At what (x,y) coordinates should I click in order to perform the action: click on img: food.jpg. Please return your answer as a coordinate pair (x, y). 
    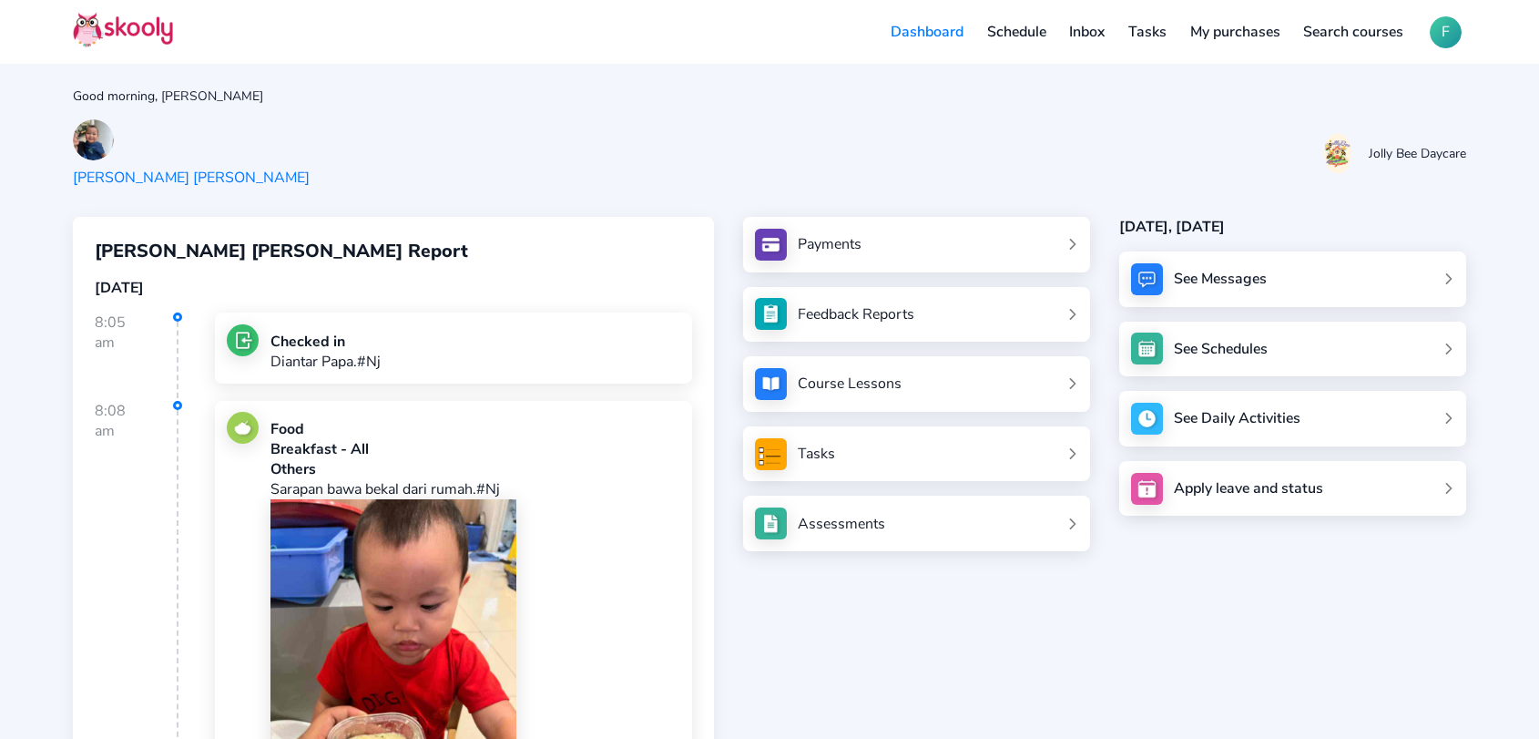
    Looking at the image, I should click on (242, 427).